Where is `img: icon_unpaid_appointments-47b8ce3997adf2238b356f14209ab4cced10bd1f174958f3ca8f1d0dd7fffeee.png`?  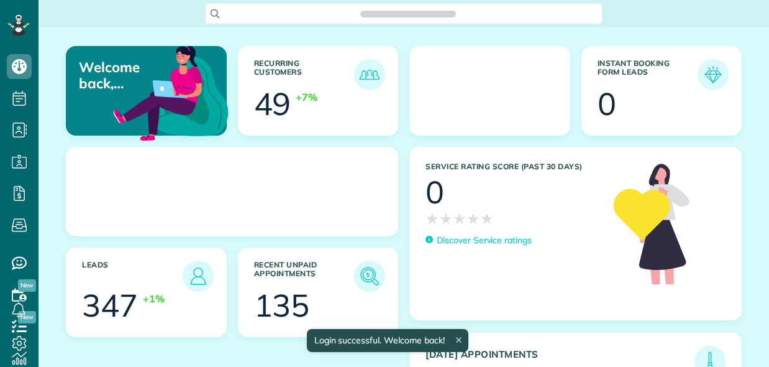 img: icon_unpaid_appointments-47b8ce3997adf2238b356f14209ab4cced10bd1f174958f3ca8f1d0dd7fffeee.png is located at coordinates (370, 276).